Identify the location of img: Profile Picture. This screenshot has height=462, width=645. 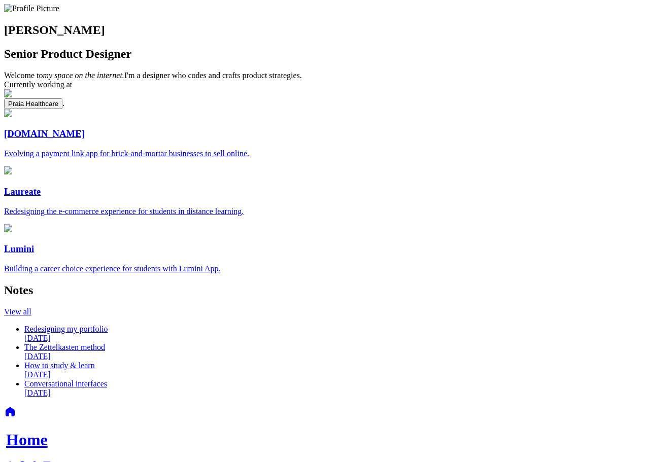
(31, 9).